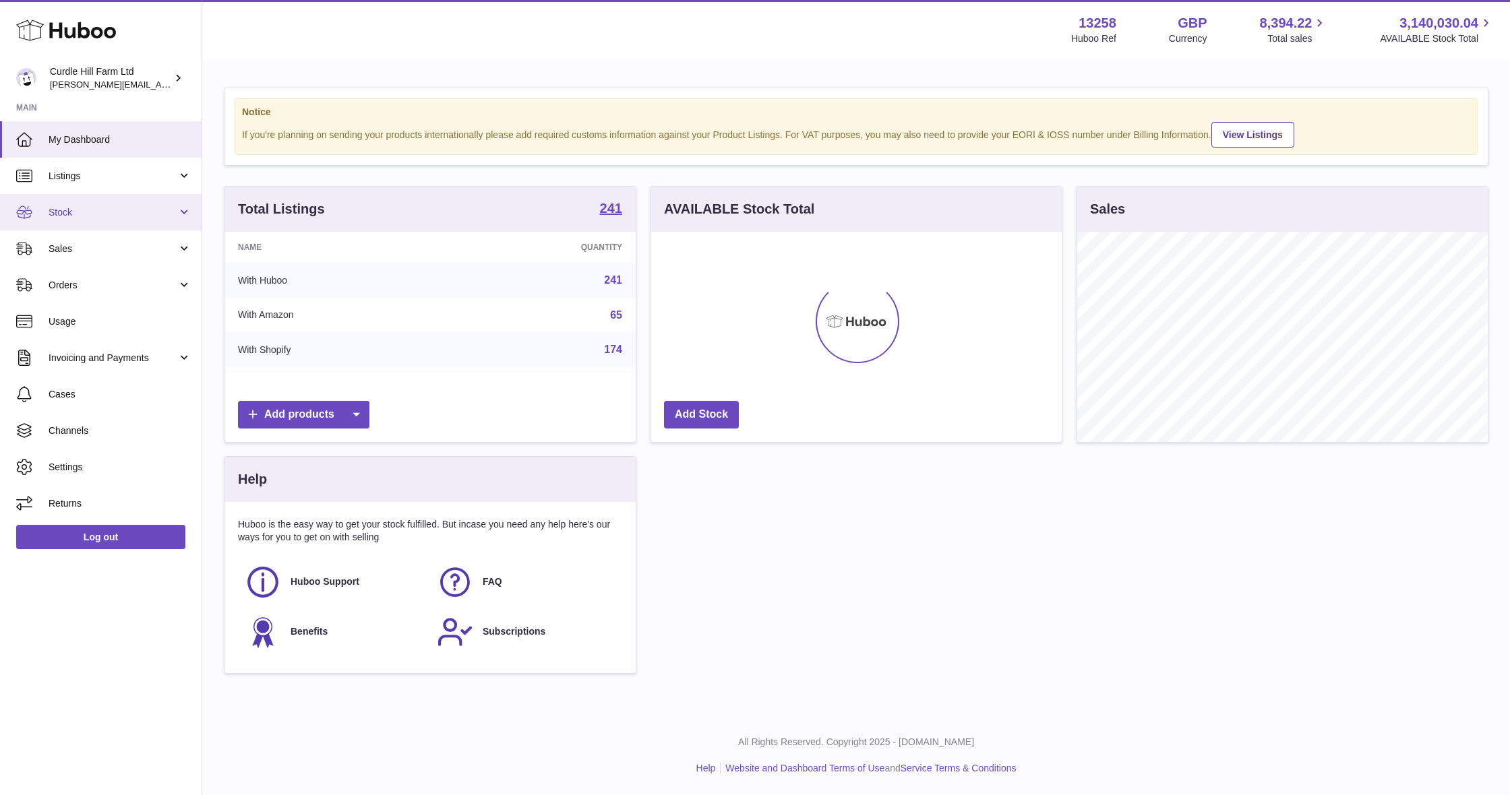 Image resolution: width=1510 pixels, height=795 pixels. What do you see at coordinates (706, 768) in the screenshot?
I see `a: Help` at bounding box center [706, 768].